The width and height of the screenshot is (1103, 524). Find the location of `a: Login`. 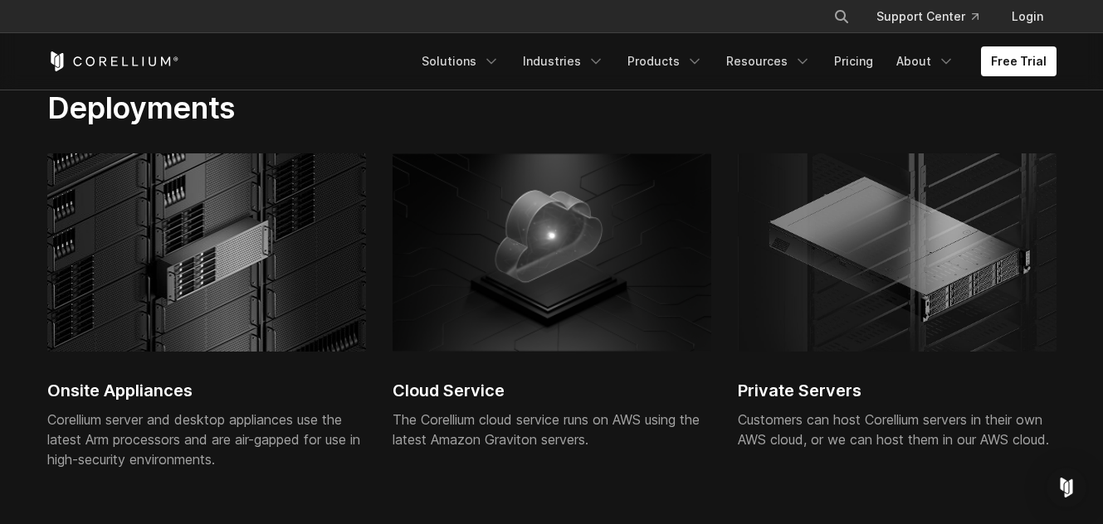

a: Login is located at coordinates (1027, 17).